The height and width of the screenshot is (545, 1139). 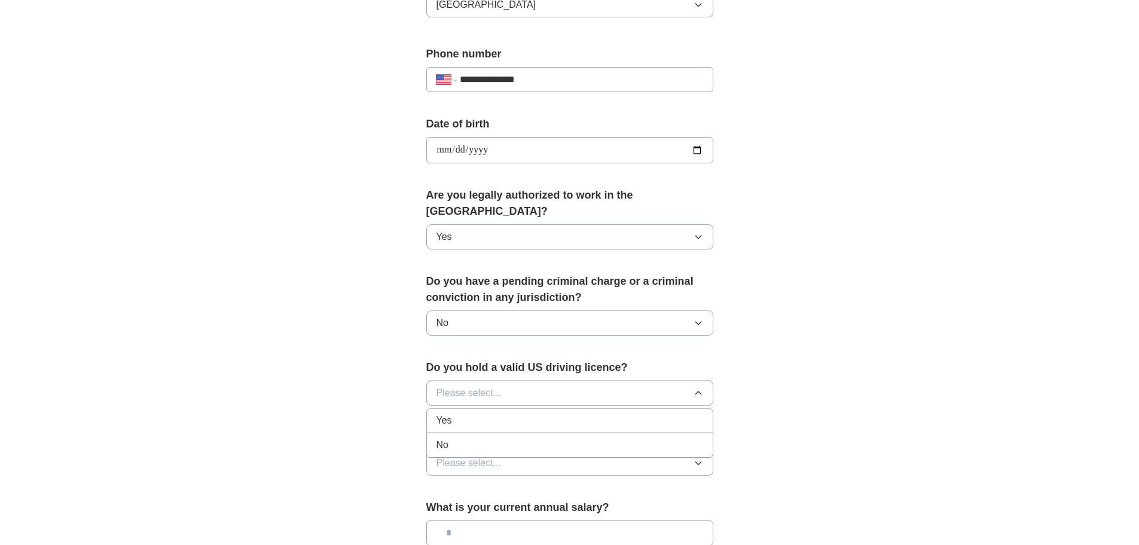 I want to click on button: No, so click(x=570, y=323).